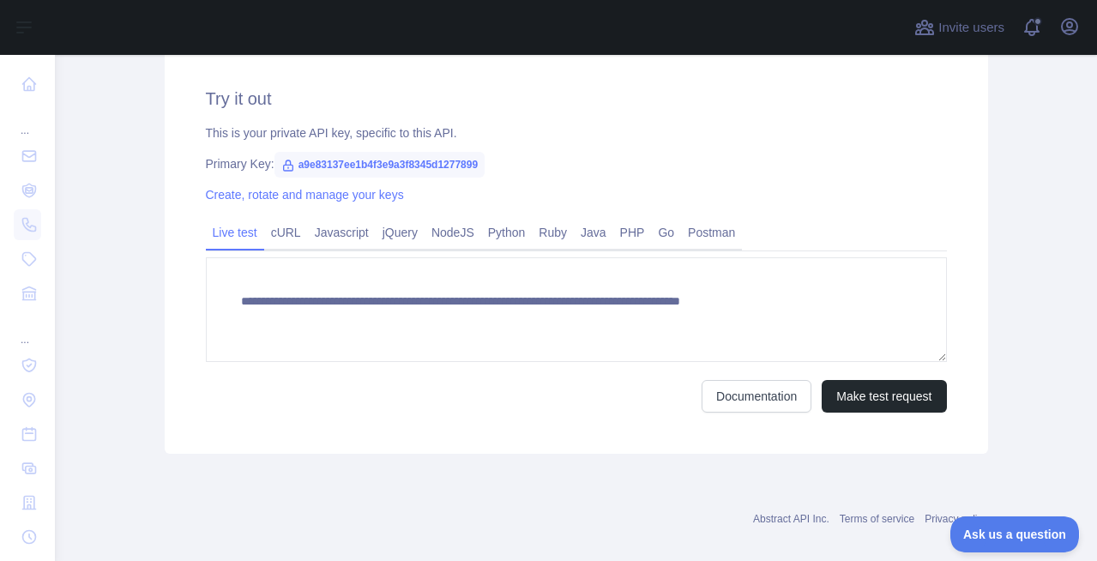 The image size is (1097, 561). I want to click on h2: Try it out, so click(576, 99).